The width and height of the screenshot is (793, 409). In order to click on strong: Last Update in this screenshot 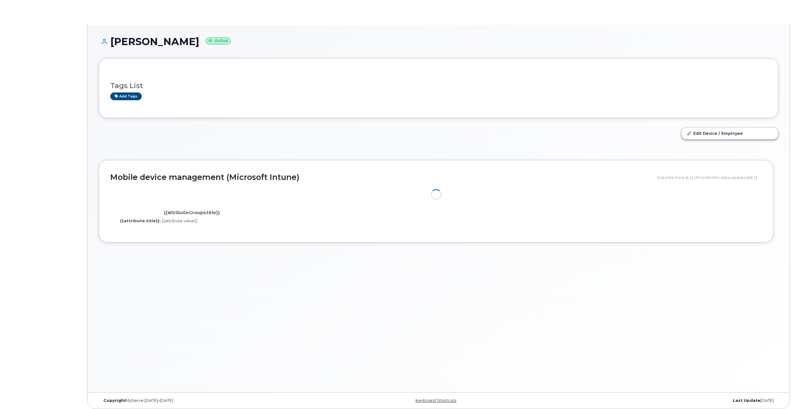, I will do `click(746, 400)`.